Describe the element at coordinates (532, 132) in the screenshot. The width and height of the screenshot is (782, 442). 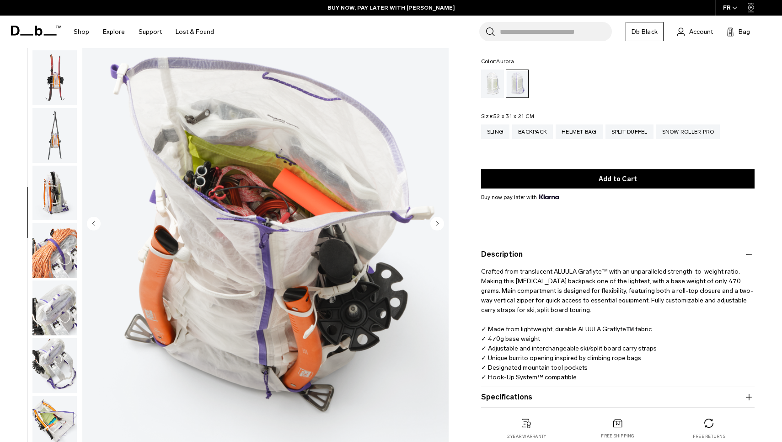
I see `a: Backpack` at that location.